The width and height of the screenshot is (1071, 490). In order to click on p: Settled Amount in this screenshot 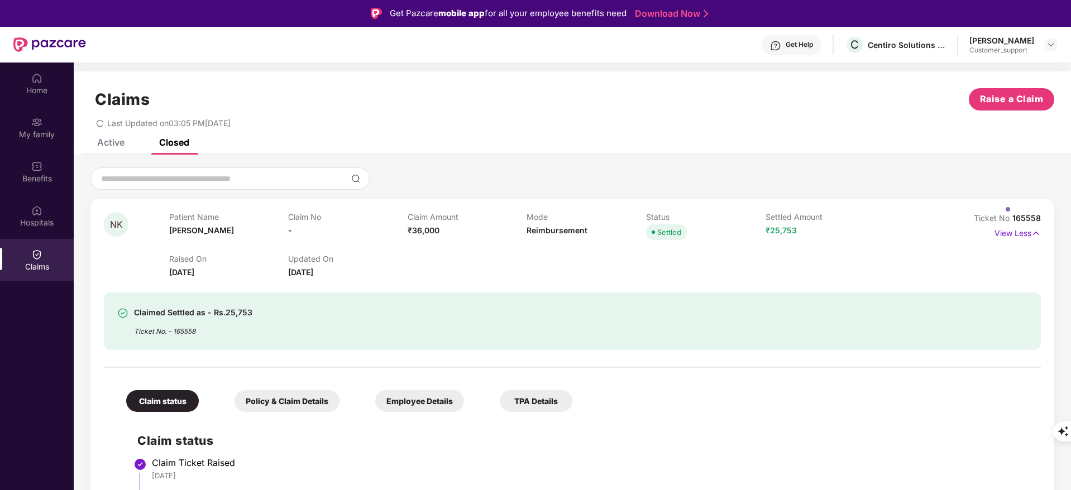, I will do `click(825, 217)`.